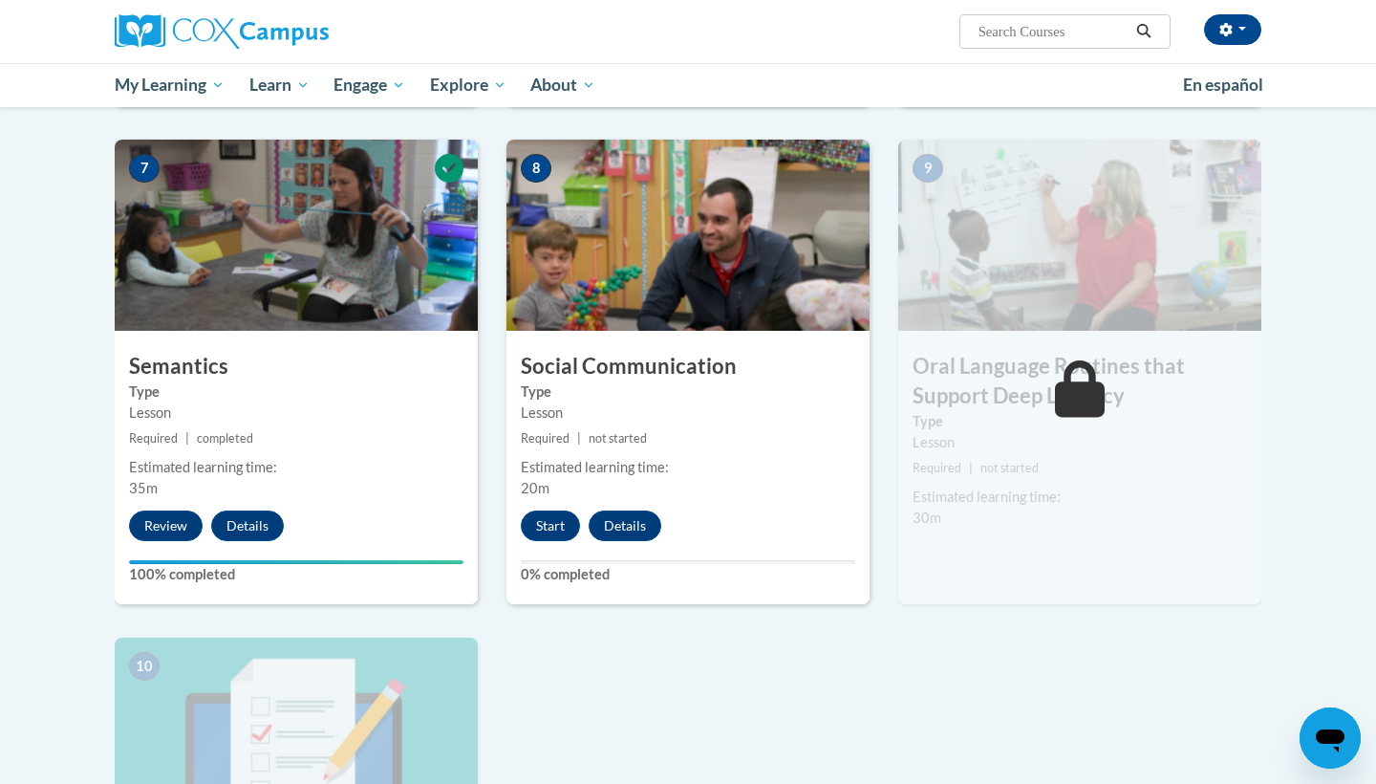 The height and width of the screenshot is (784, 1376). I want to click on button: Account Settings, so click(1233, 30).